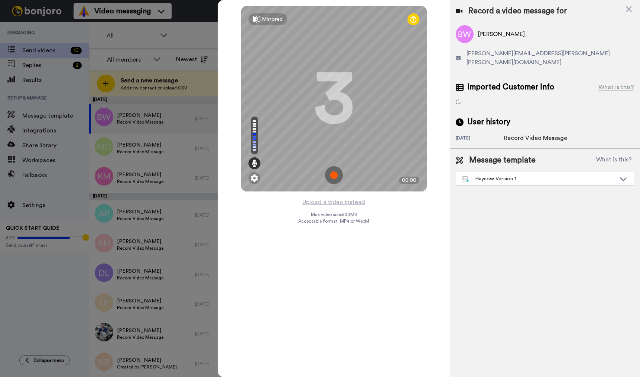 This screenshot has width=640, height=377. What do you see at coordinates (465, 179) in the screenshot?
I see `img: nextgen-template.svg` at bounding box center [465, 179].